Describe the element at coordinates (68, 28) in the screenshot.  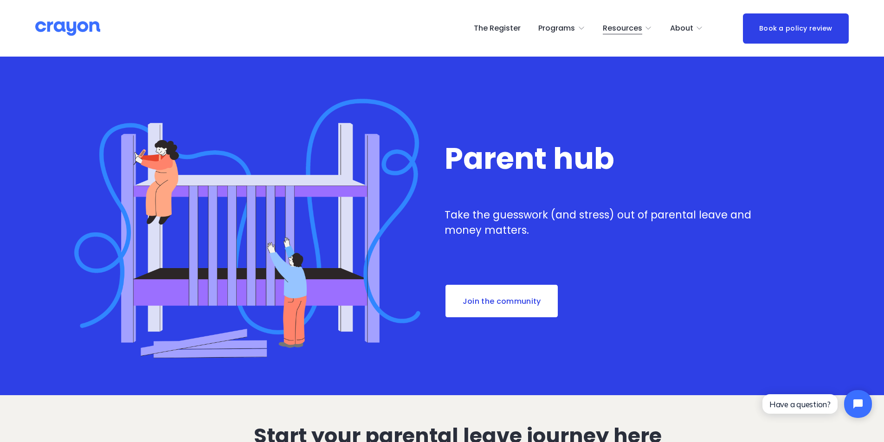
I see `img: Crayon` at that location.